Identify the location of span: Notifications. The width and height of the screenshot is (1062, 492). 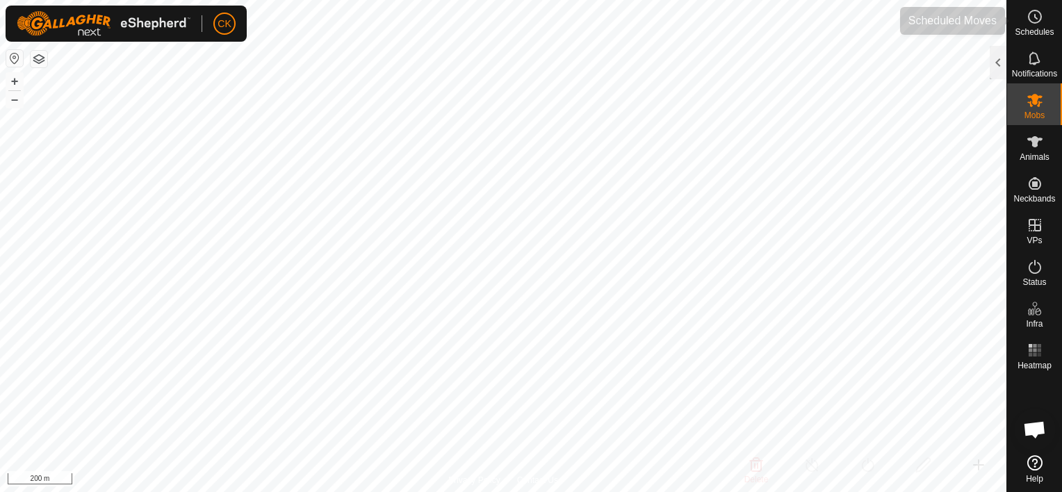
(1035, 74).